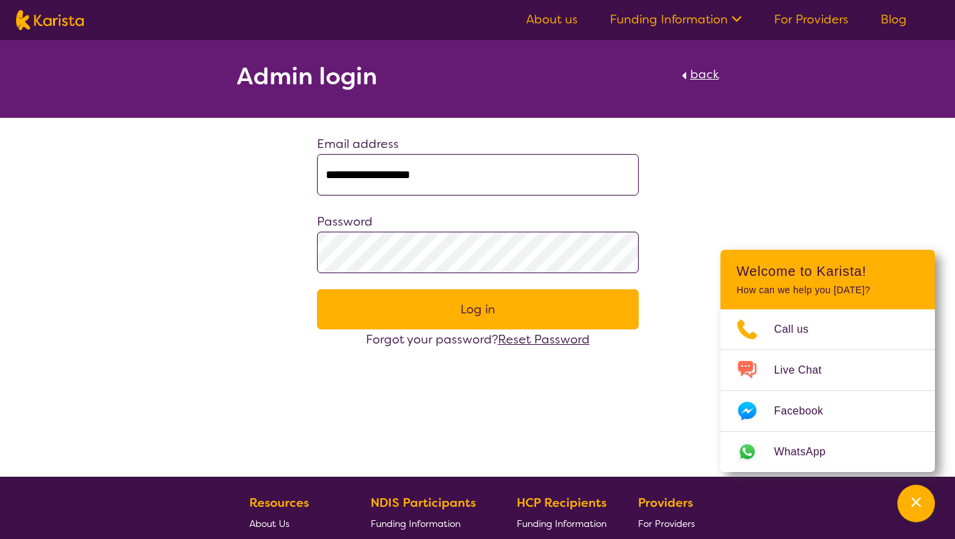 This screenshot has width=955, height=539. Describe the element at coordinates (561, 503) in the screenshot. I see `b: HCP Recipients` at that location.